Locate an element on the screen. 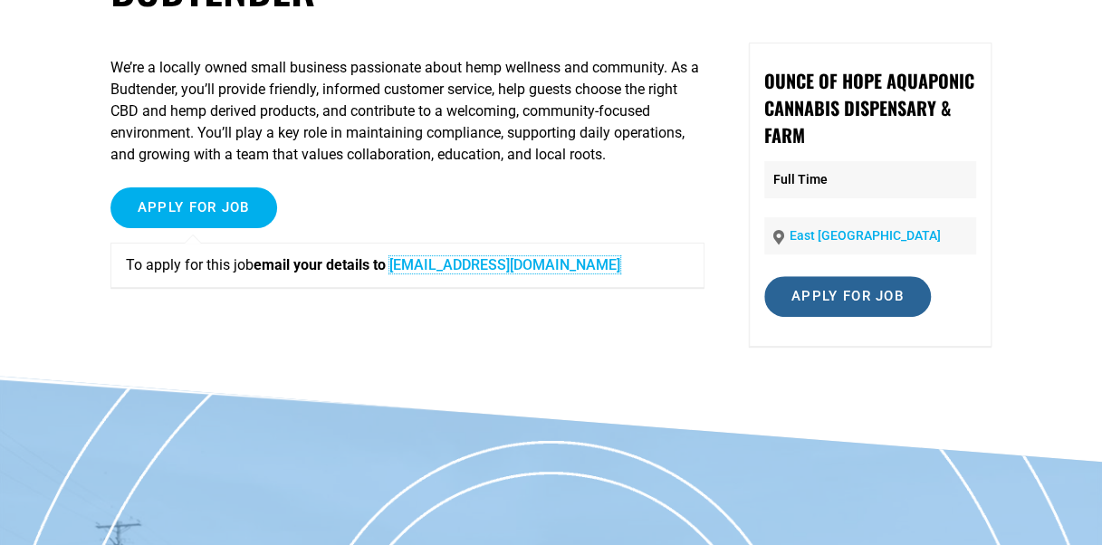 The image size is (1102, 545). strong: Ounce of Hope Aquaponic Cannabis Dispensary & Farm is located at coordinates (870, 108).